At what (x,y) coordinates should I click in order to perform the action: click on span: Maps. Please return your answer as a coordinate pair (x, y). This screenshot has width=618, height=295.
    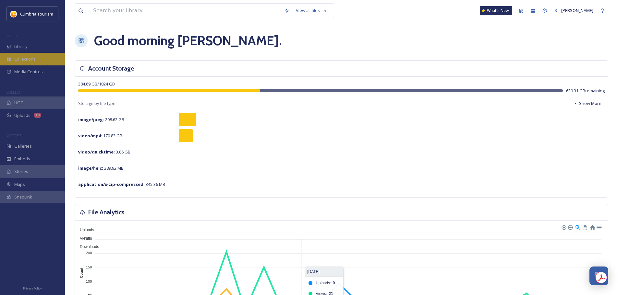
    Looking at the image, I should click on (19, 184).